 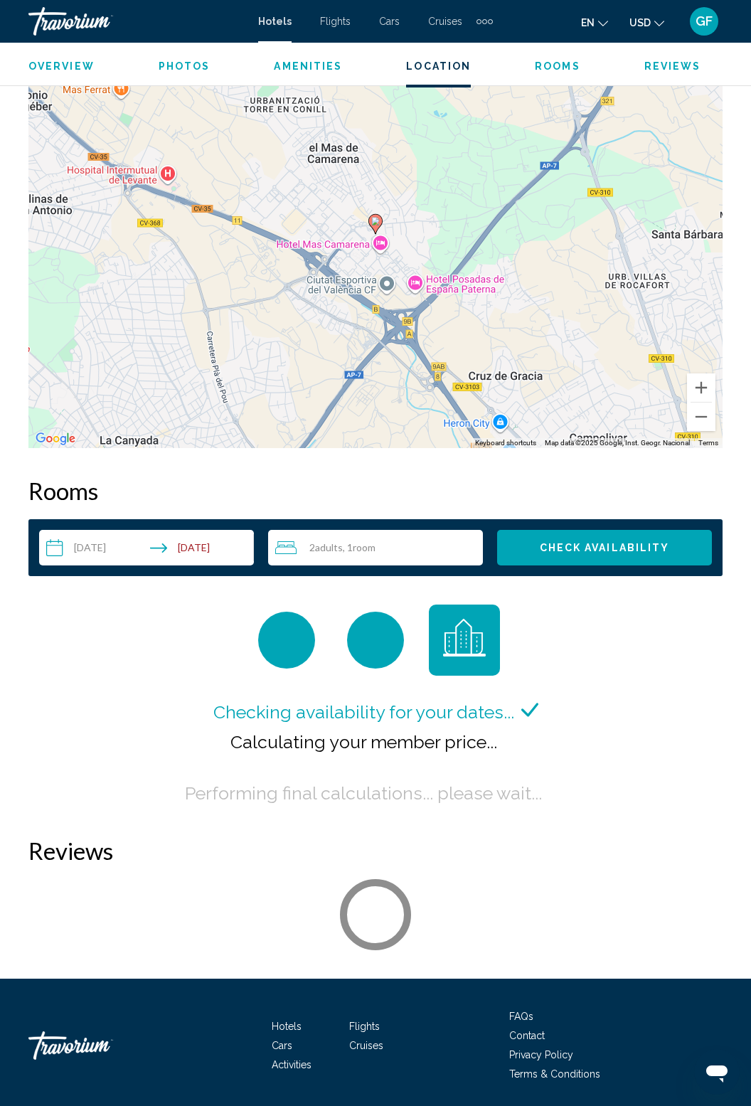 What do you see at coordinates (541, 1055) in the screenshot?
I see `a: Privacy Policy` at bounding box center [541, 1055].